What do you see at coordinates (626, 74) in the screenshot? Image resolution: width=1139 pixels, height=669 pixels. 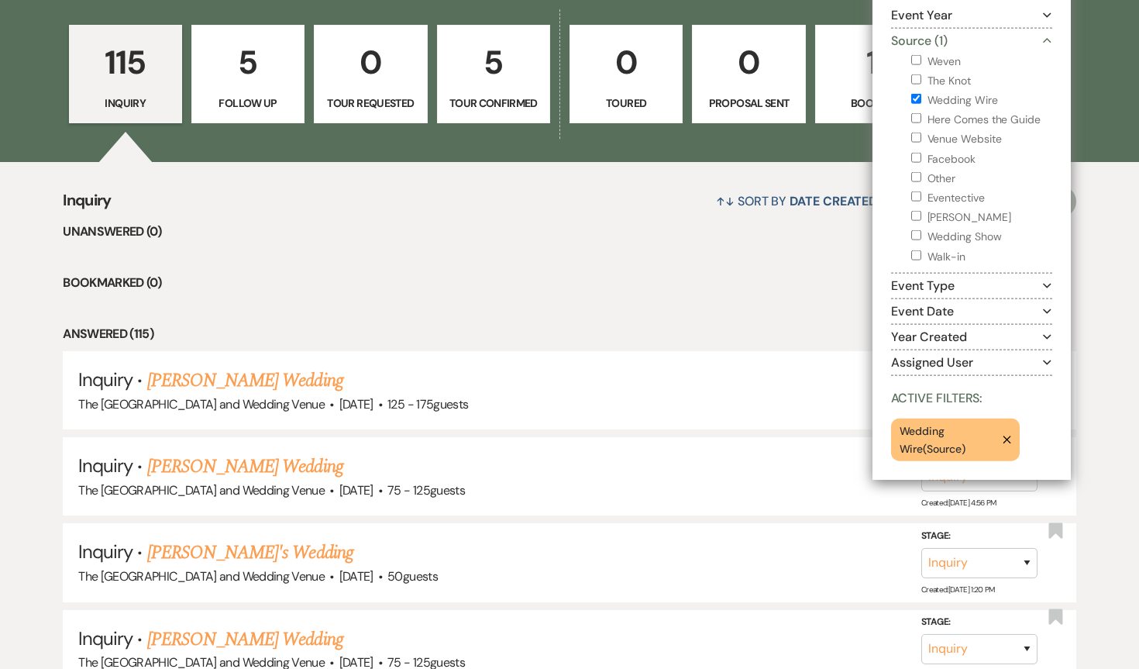 I see `a: 0Toured` at bounding box center [626, 74].